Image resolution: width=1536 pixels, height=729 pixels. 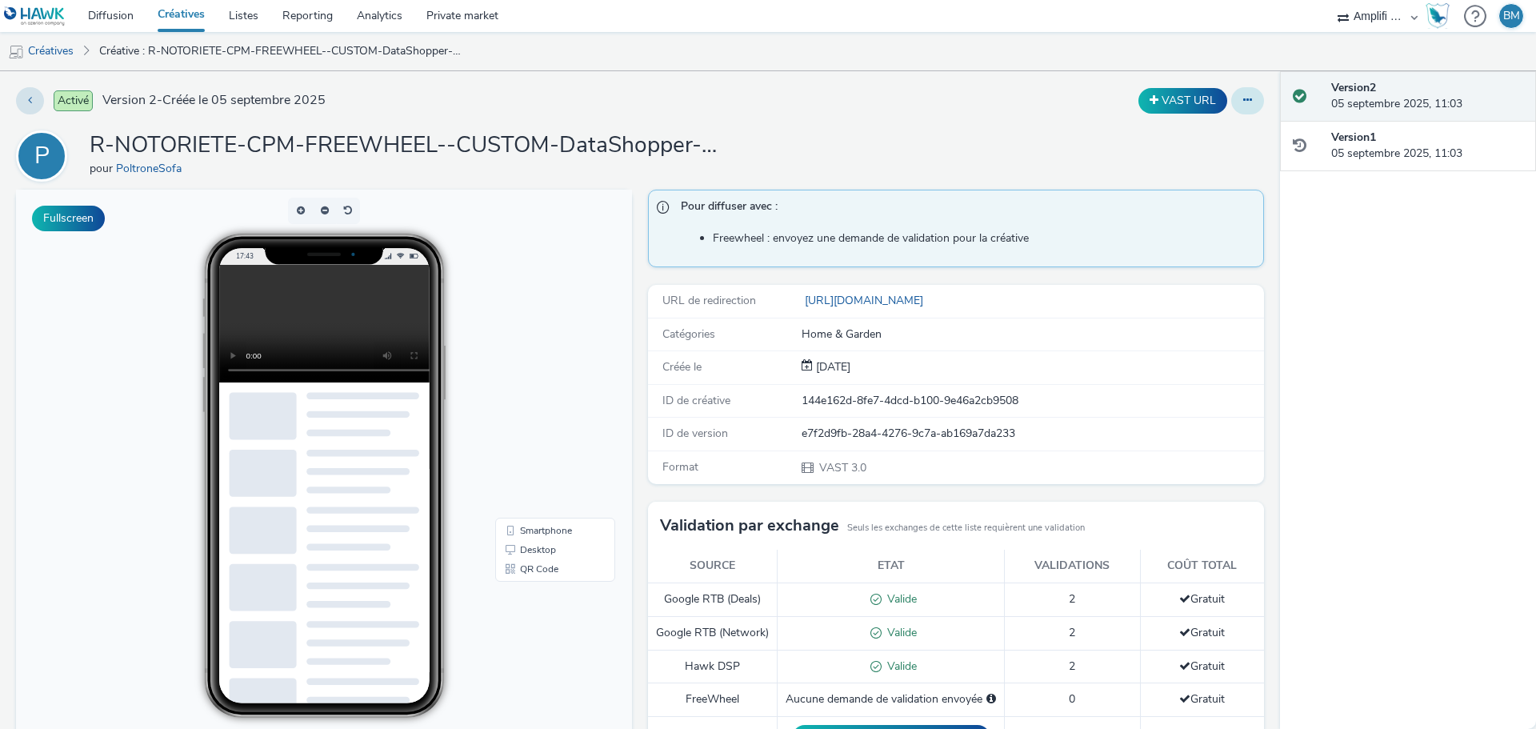 I want to click on div: Sélectionnez un deal ci-dessous et cliquez sur Envoyer pour envoyer une demande de validation à F..., so click(x=991, y=699).